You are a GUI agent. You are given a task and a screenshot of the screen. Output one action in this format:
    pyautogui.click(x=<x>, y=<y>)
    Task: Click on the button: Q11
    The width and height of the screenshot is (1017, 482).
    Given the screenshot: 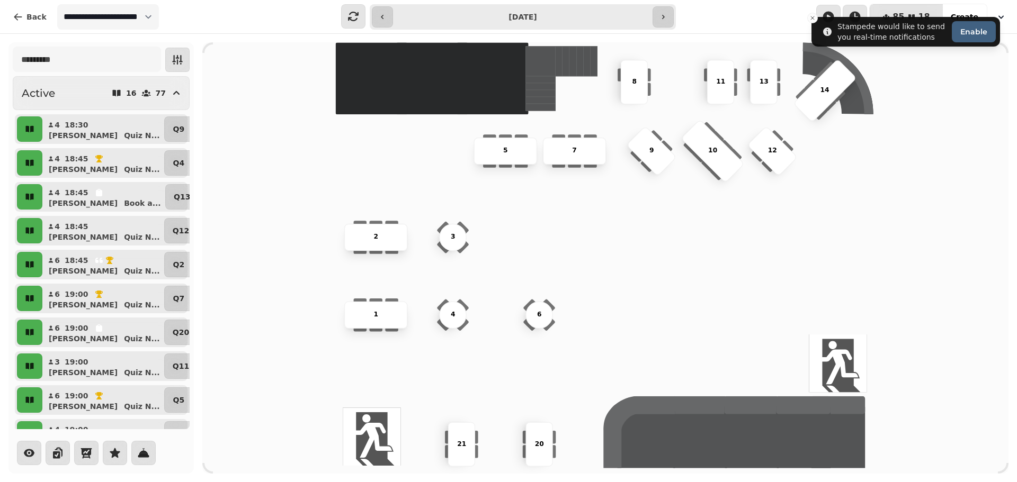 What is the action you would take?
    pyautogui.click(x=181, y=366)
    